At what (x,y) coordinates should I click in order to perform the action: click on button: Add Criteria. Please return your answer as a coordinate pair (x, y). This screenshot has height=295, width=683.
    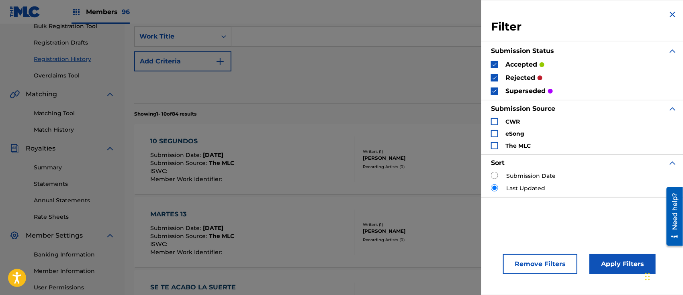
    Looking at the image, I should click on (183, 61).